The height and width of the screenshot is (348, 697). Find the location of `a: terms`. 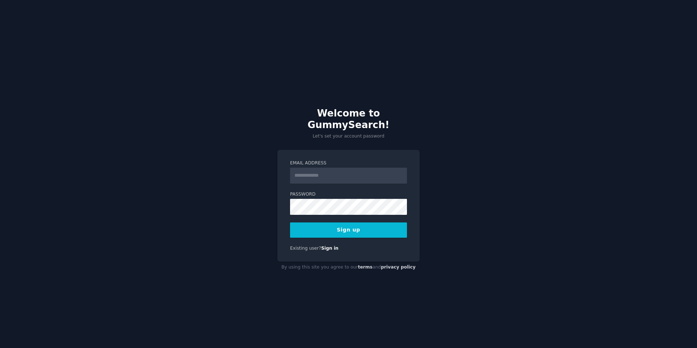

a: terms is located at coordinates (365, 267).